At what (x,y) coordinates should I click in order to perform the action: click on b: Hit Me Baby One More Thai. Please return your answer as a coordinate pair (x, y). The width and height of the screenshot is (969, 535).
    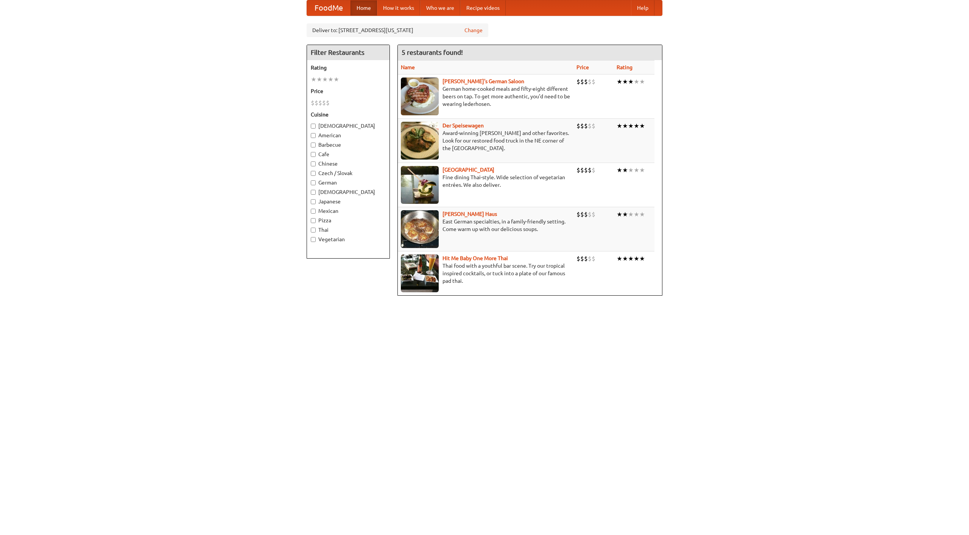
    Looking at the image, I should click on (475, 258).